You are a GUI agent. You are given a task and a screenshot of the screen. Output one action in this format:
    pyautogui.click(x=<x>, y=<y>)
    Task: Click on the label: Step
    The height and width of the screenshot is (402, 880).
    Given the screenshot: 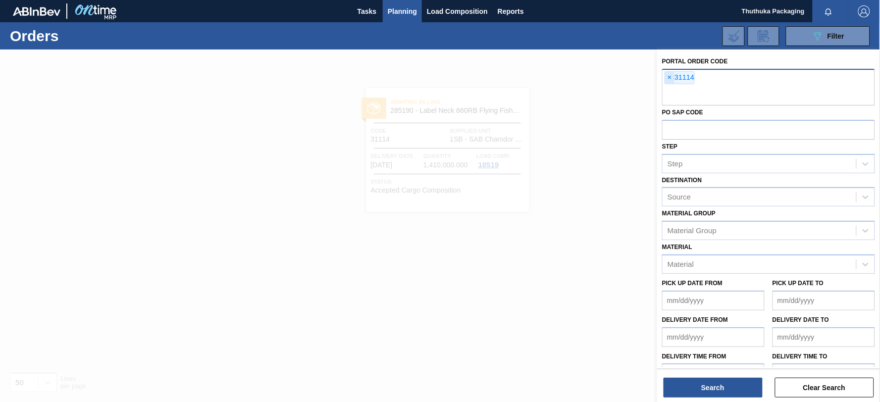 What is the action you would take?
    pyautogui.click(x=670, y=147)
    